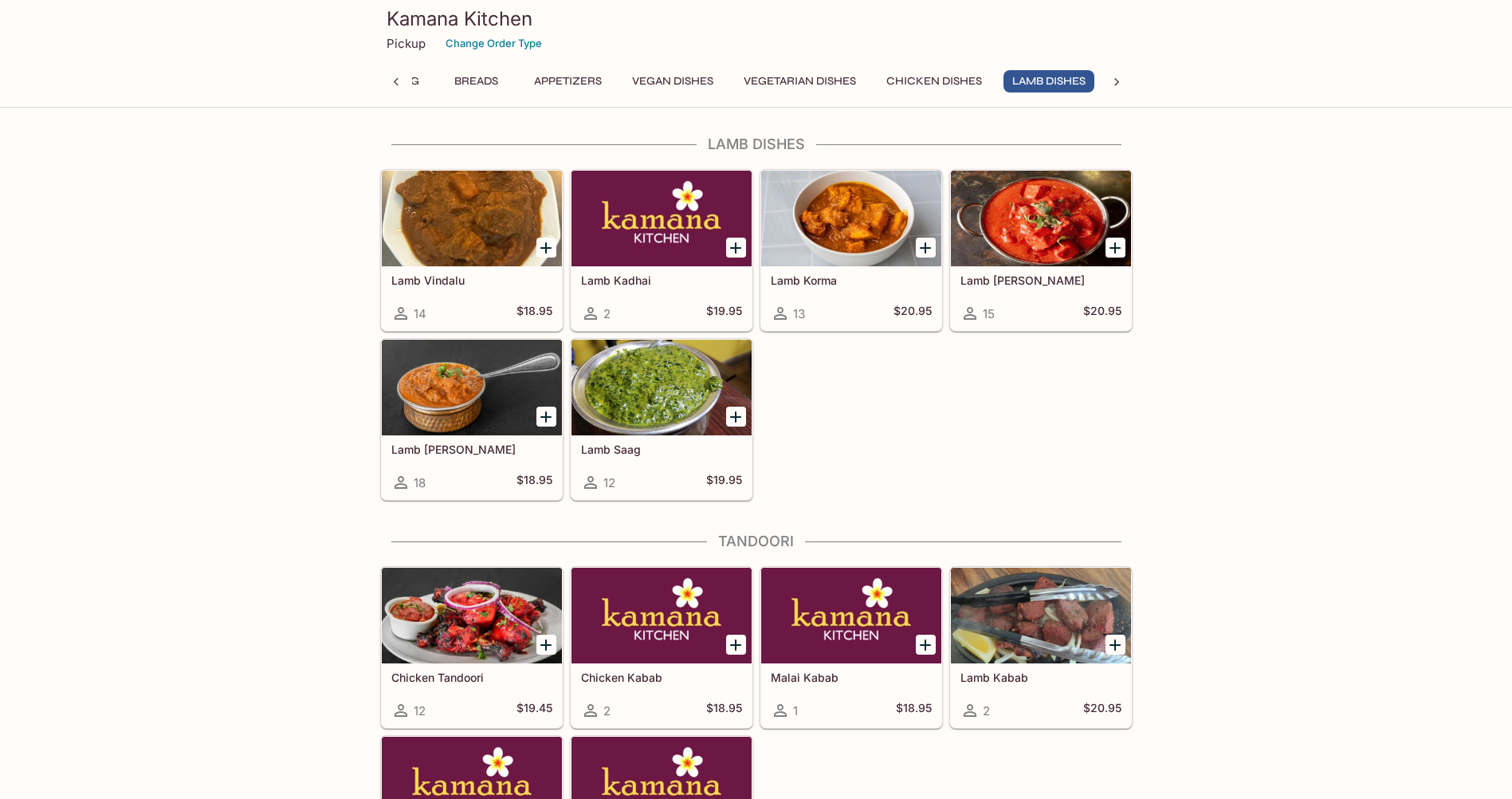 This screenshot has height=799, width=1512. What do you see at coordinates (546, 247) in the screenshot?
I see `button: Add Lamb Vindalu` at bounding box center [546, 247].